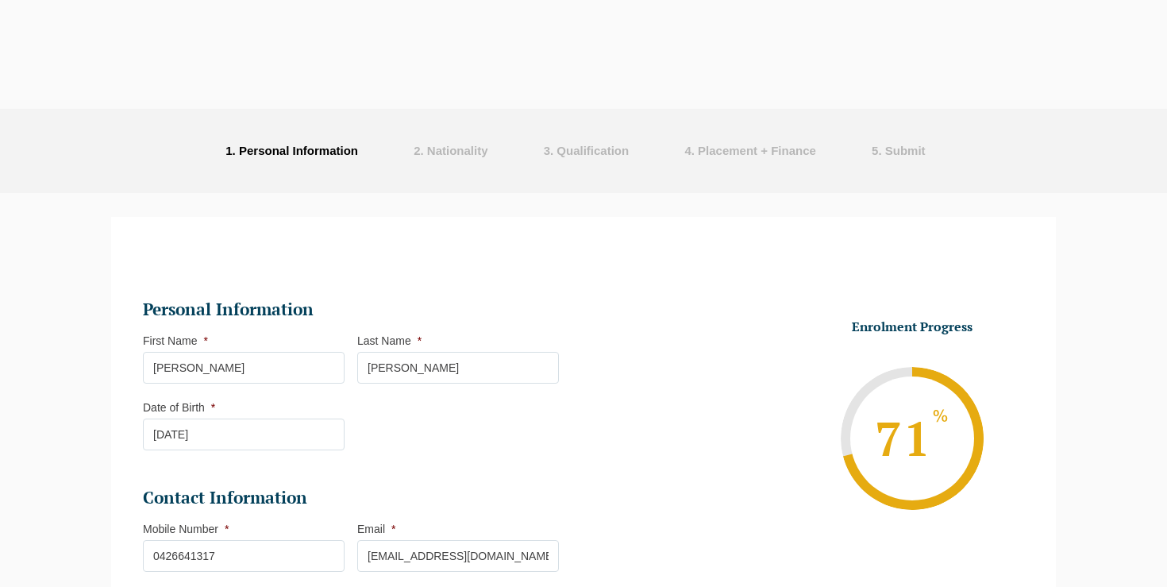 The width and height of the screenshot is (1167, 587). What do you see at coordinates (753, 150) in the screenshot?
I see `span: . Placement + Finance` at bounding box center [753, 150].